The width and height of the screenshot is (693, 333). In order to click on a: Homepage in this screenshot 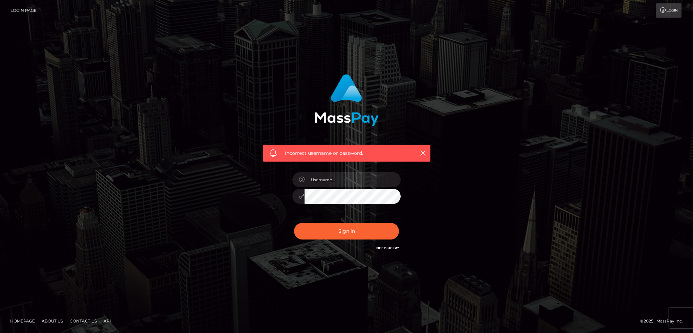, I will do `click(22, 321)`.